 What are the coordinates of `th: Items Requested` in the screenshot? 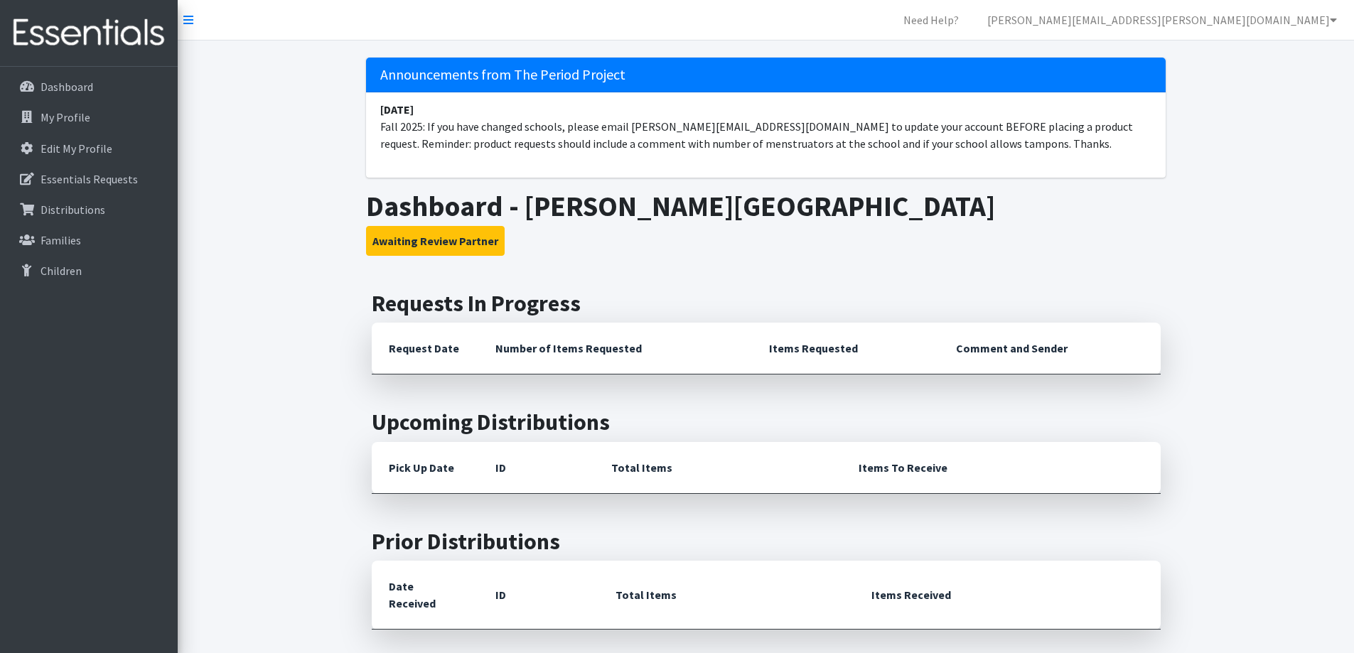 It's located at (845, 348).